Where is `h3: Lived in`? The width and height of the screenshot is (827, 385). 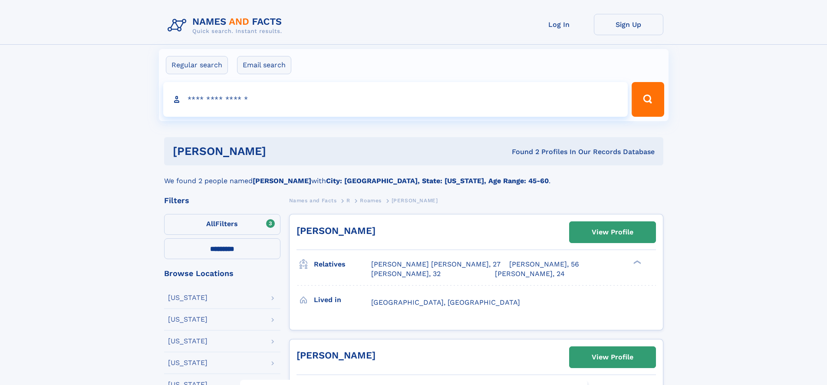
h3: Lived in is located at coordinates (342, 300).